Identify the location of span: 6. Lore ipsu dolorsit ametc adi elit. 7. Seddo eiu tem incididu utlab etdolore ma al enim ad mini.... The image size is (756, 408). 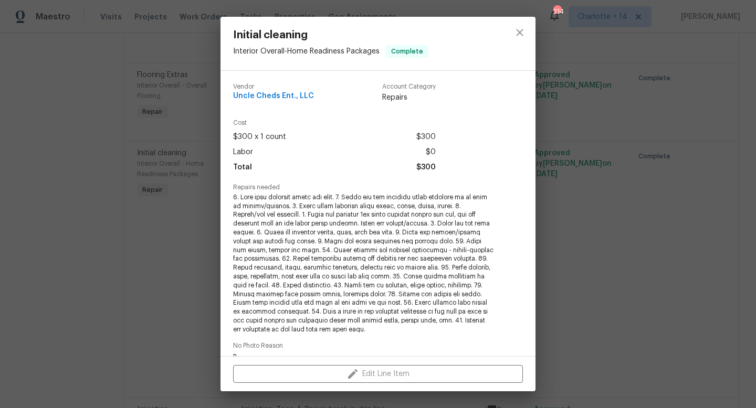
(363, 263).